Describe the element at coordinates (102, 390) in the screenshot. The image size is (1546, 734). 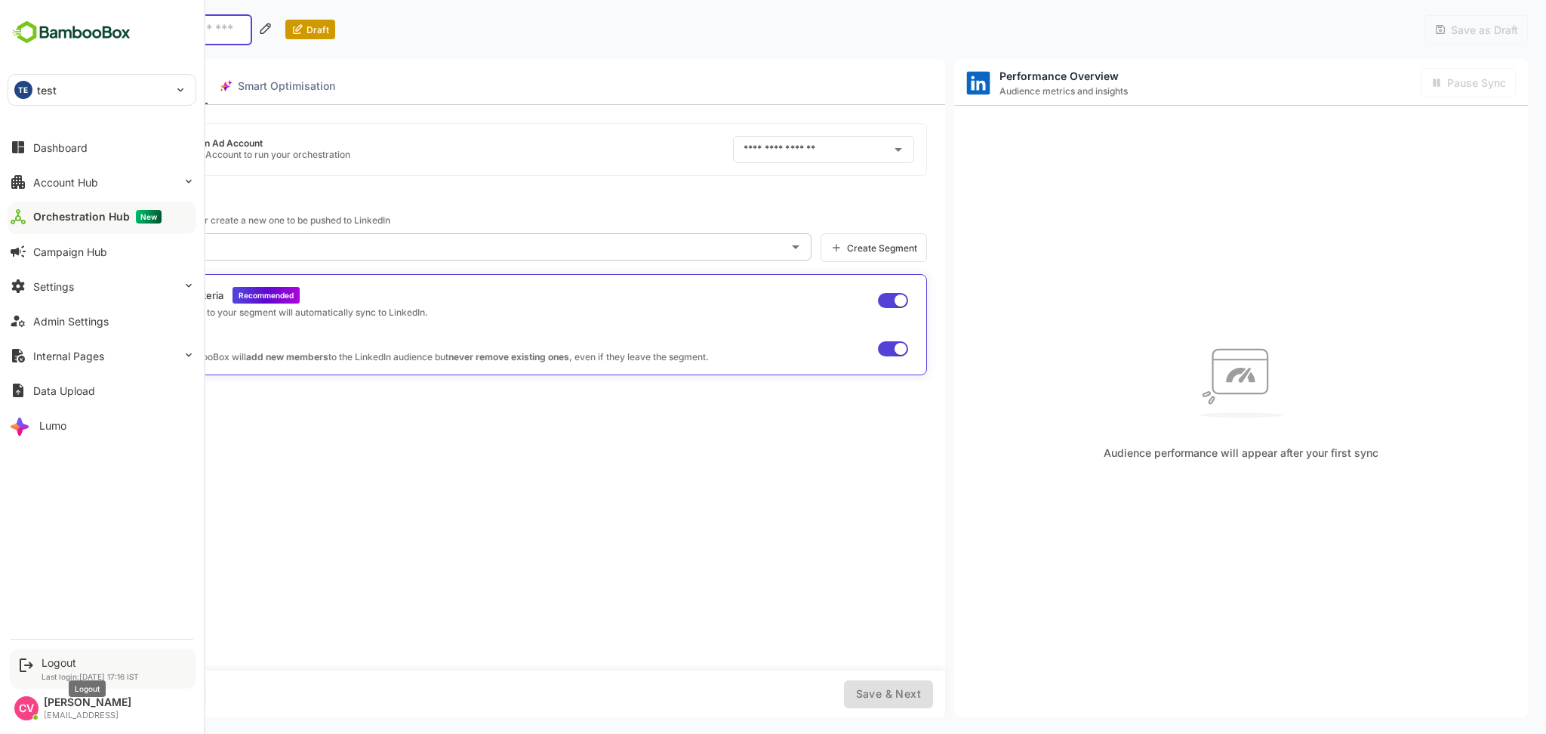
I see `button: Data Upload` at that location.